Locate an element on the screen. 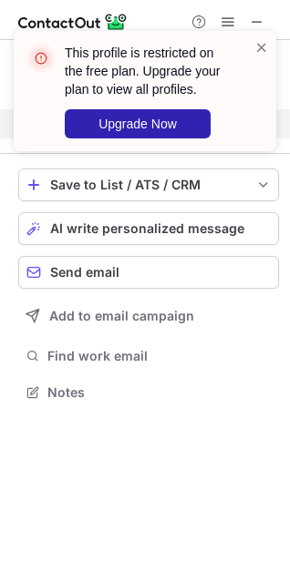 The width and height of the screenshot is (290, 581). img: ContactOut v5.3.10 is located at coordinates (73, 22).